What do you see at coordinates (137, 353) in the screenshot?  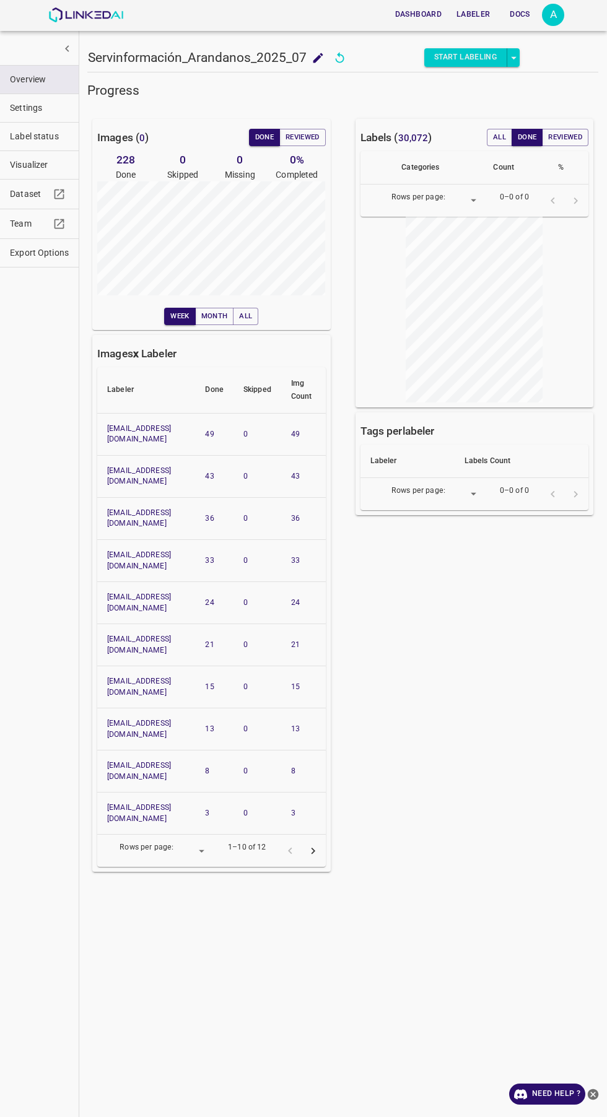 I see `h6: Images Labeler` at bounding box center [137, 353].